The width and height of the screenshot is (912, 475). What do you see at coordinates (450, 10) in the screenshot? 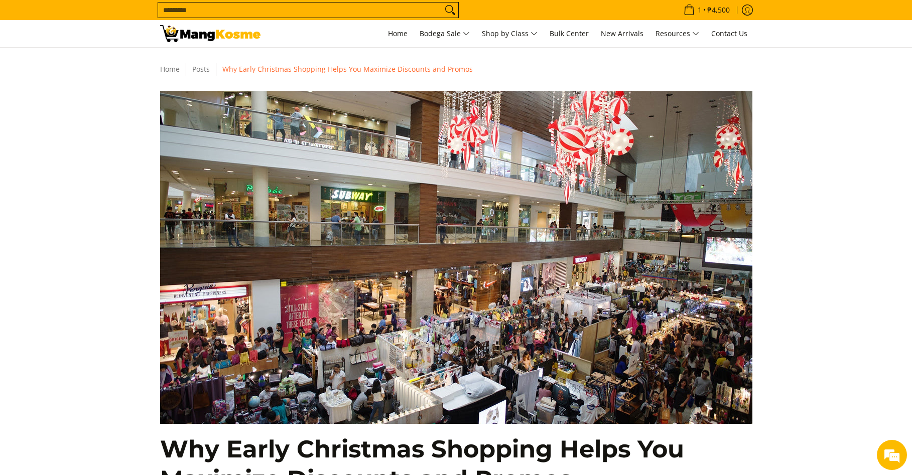
I see `button: Search` at bounding box center [450, 10].